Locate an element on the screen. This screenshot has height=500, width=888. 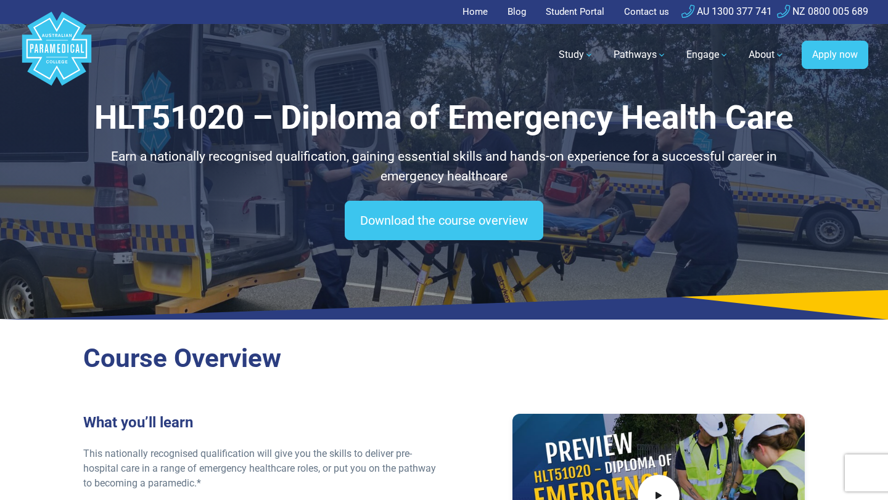
h1: HLT51020 – Diploma of Emergency Health Care is located at coordinates (444, 118).